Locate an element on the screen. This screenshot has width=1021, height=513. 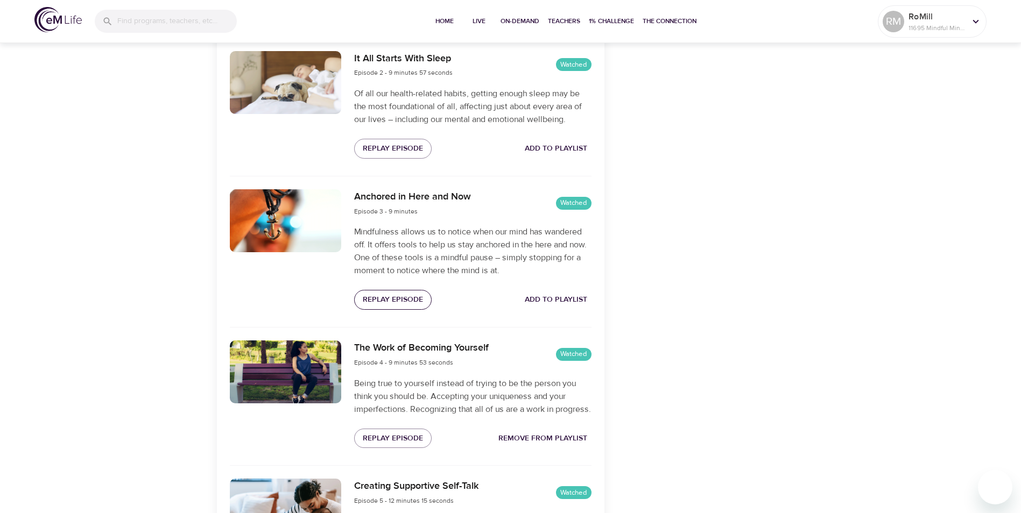
span: Episode 4 - 9 minutes 53 seconds is located at coordinates (404, 363).